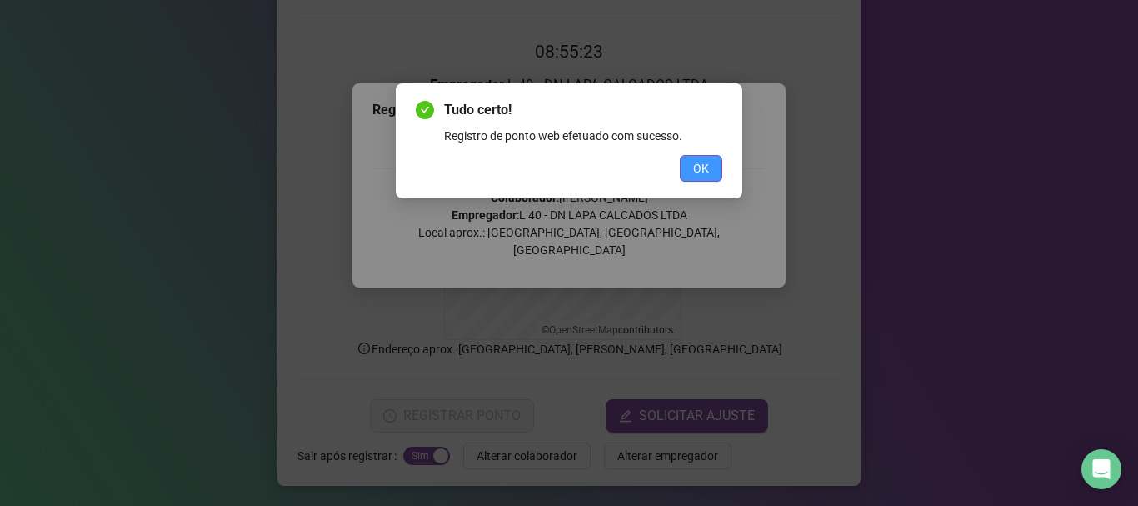  What do you see at coordinates (700, 168) in the screenshot?
I see `span: OK` at bounding box center [700, 168].